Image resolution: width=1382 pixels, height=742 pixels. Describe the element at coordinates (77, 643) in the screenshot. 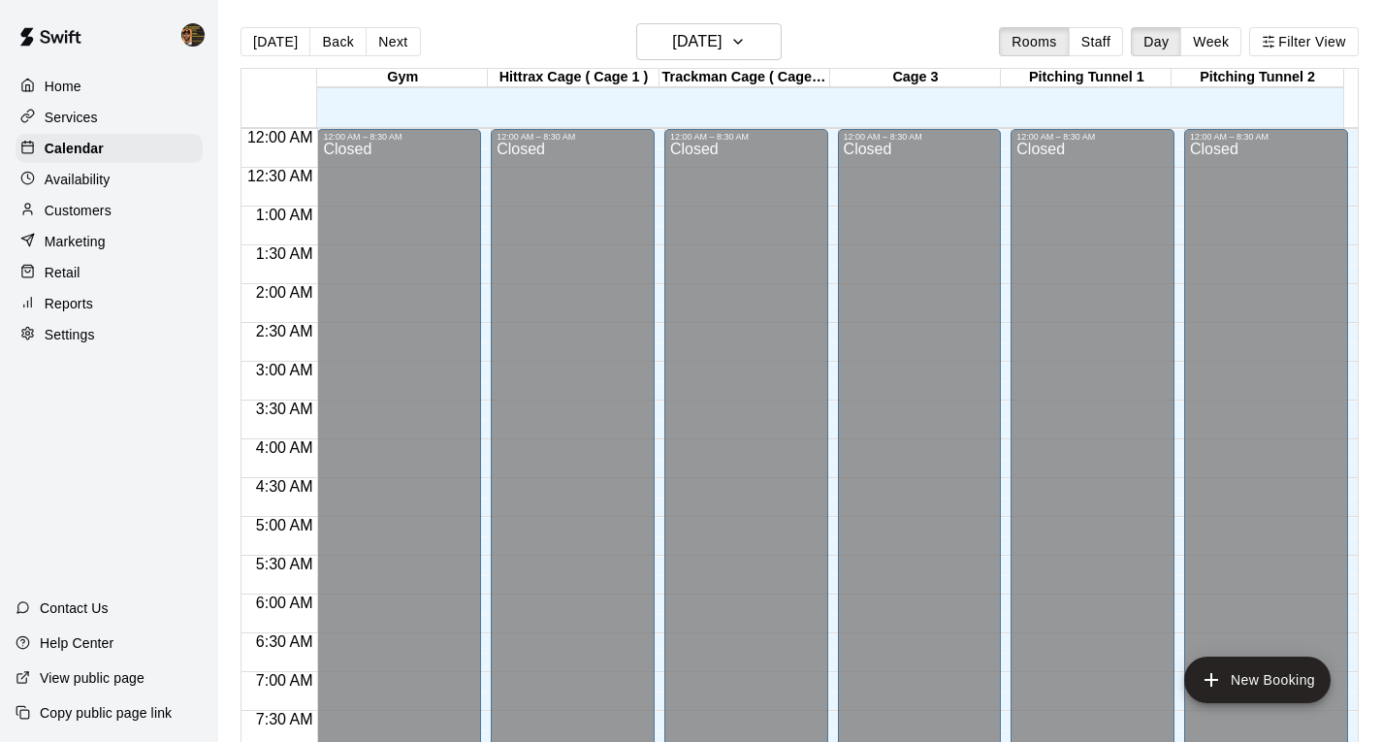

I see `p: Help Center` at that location.